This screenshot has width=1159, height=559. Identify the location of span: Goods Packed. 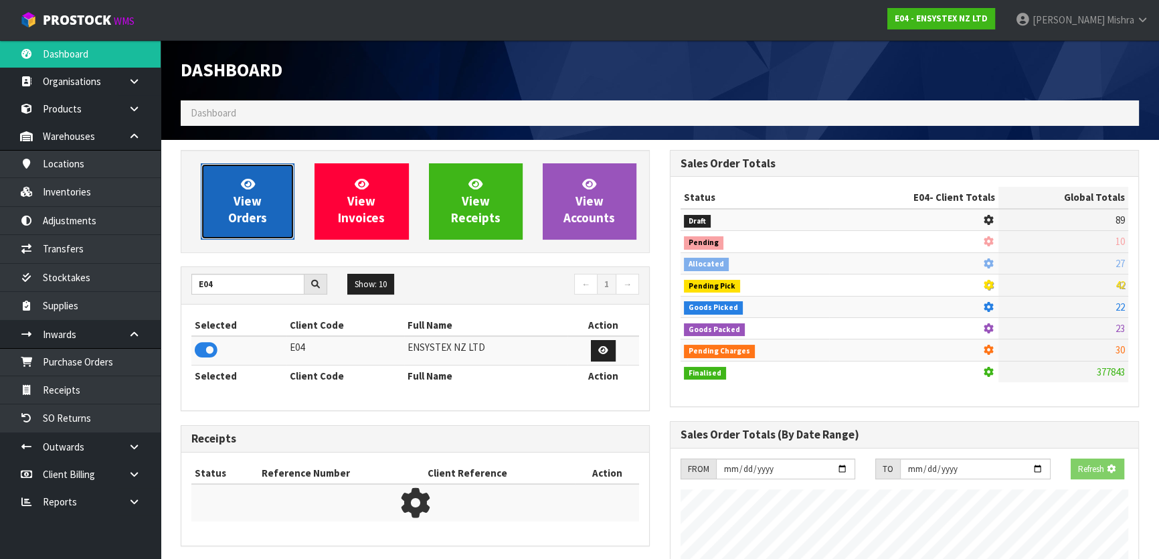
(714, 330).